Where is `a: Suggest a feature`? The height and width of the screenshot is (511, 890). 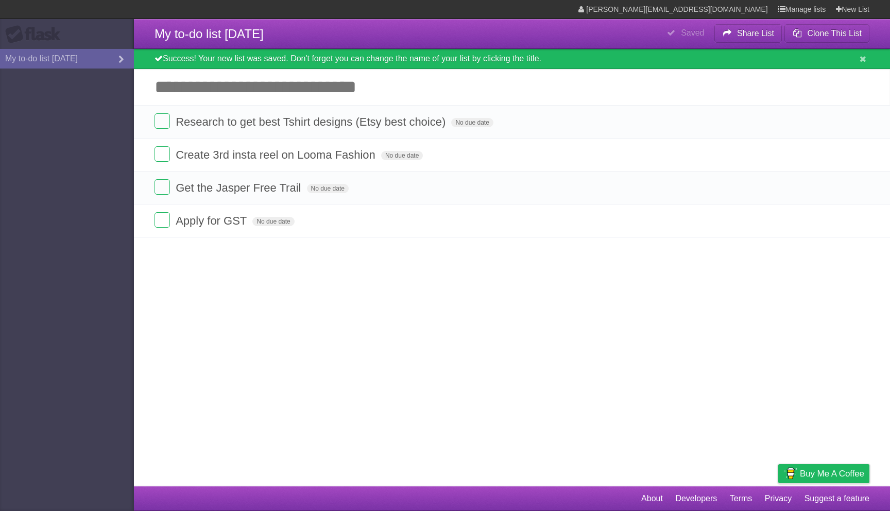 a: Suggest a feature is located at coordinates (837, 499).